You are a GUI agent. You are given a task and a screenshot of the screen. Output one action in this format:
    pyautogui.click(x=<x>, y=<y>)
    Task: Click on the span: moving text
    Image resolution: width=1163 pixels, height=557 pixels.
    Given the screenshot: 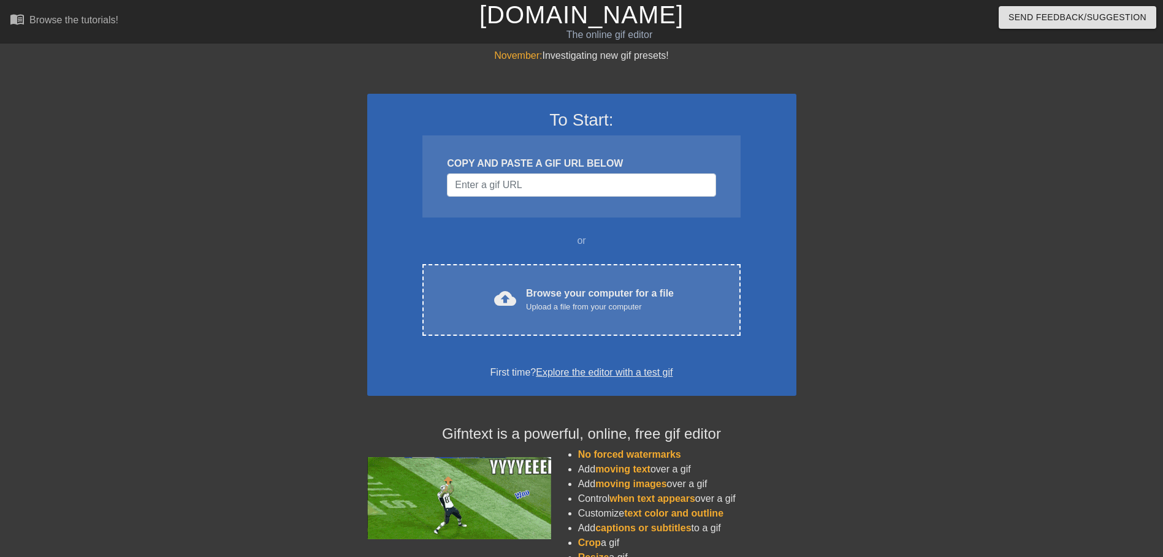 What is the action you would take?
    pyautogui.click(x=623, y=469)
    